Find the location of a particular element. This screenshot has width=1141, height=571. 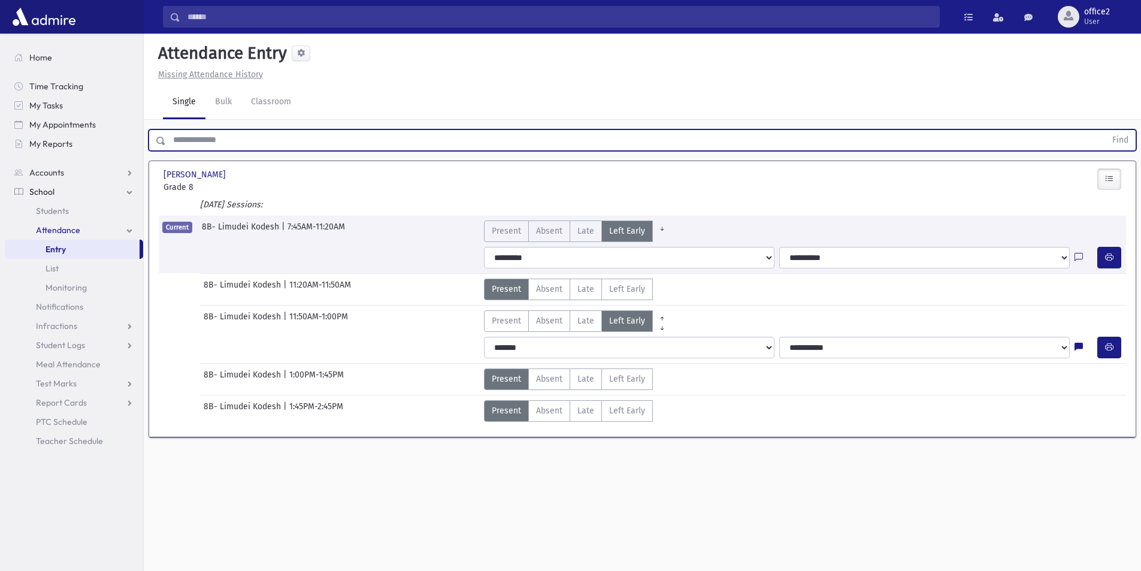

a: All Later is located at coordinates (662, 325).